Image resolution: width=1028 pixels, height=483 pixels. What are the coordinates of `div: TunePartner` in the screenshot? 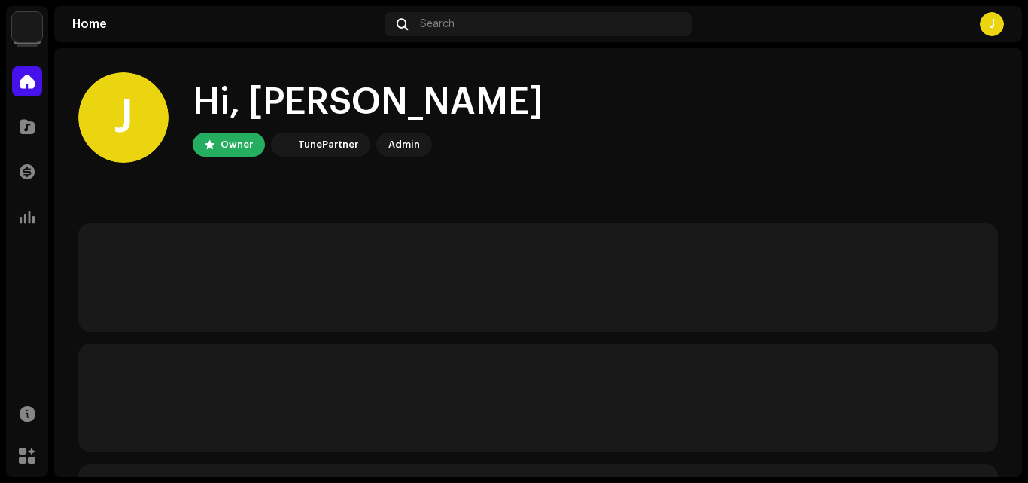 It's located at (328, 145).